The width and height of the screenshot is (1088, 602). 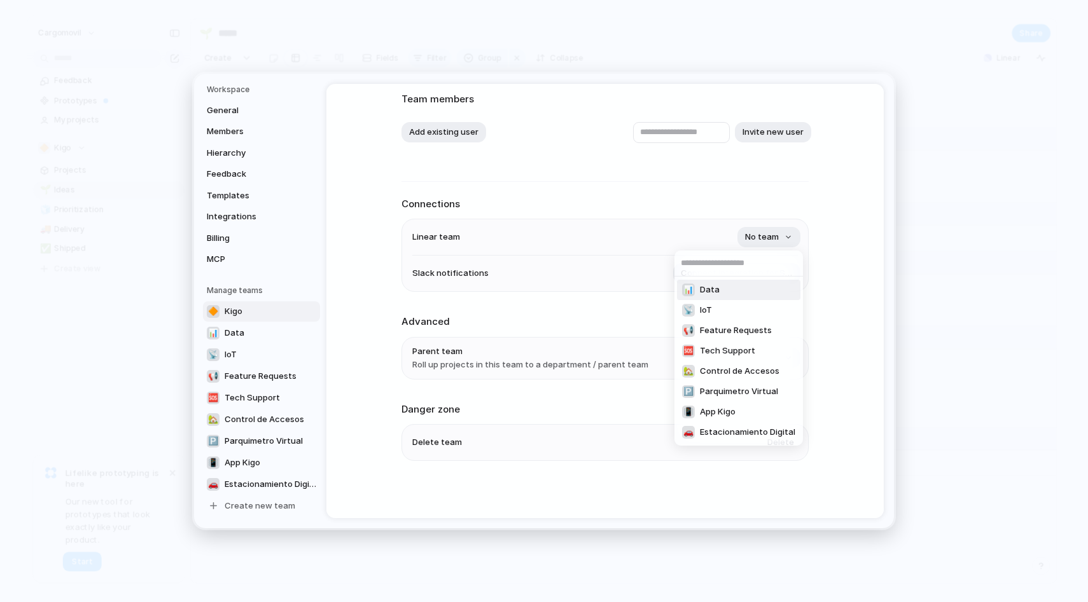 What do you see at coordinates (717, 412) in the screenshot?
I see `span: App Kigo` at bounding box center [717, 412].